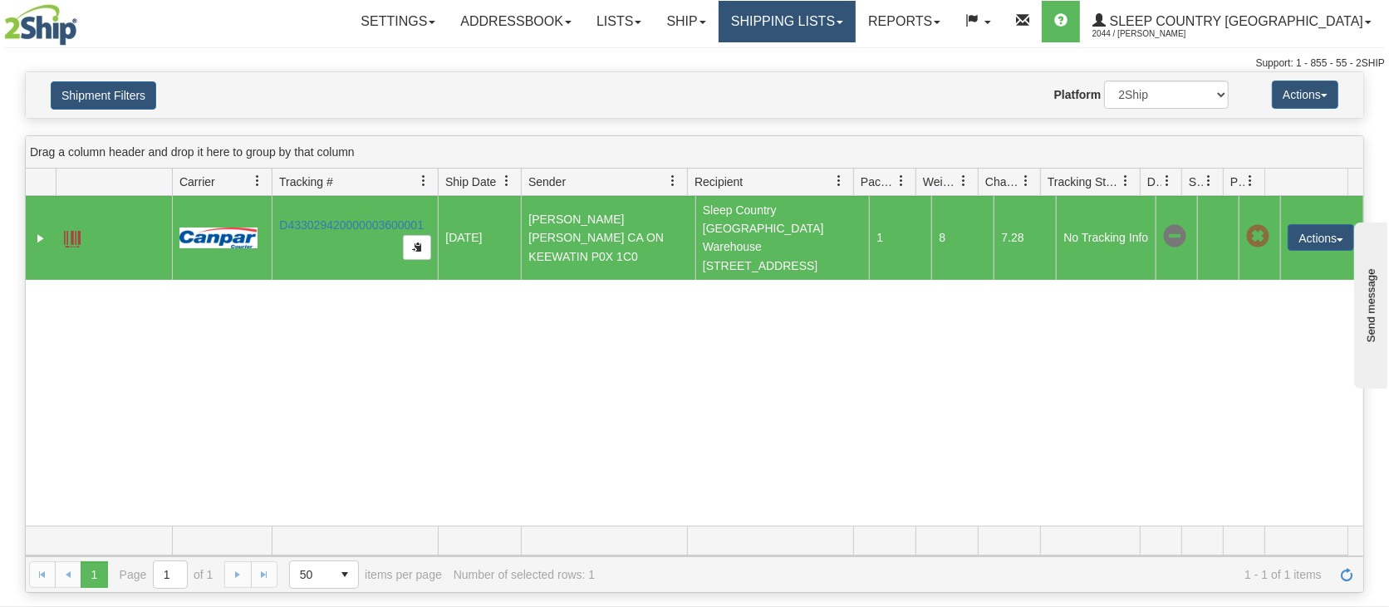 The image size is (1389, 607). I want to click on button: Shipment Filters, so click(103, 96).